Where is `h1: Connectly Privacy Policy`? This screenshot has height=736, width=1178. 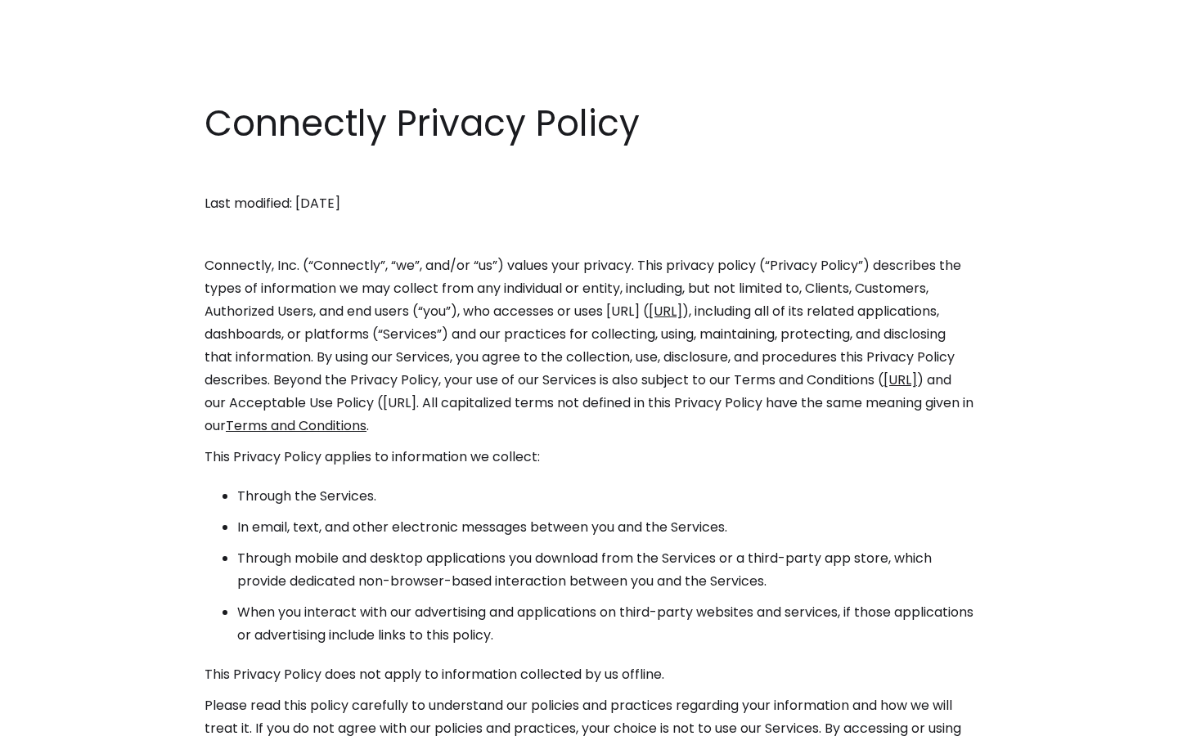
h1: Connectly Privacy Policy is located at coordinates (589, 124).